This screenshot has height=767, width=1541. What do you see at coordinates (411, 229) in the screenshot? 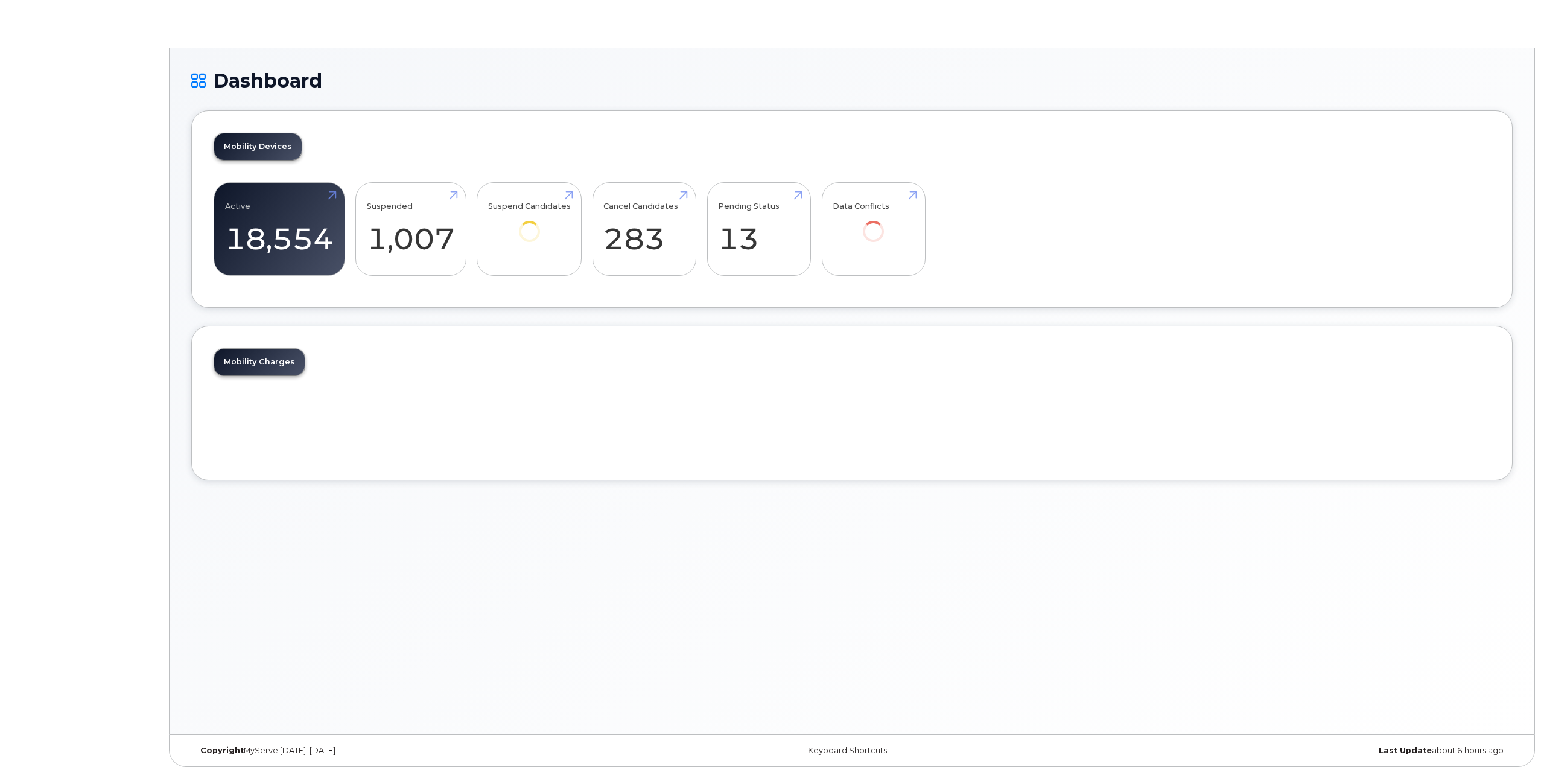
I see `a: Suspended 1,007` at bounding box center [411, 229].